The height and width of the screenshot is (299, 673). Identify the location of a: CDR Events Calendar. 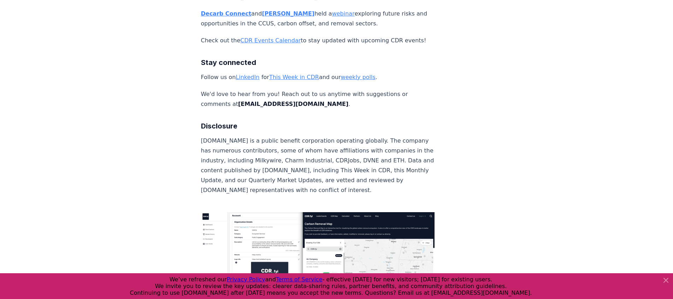
(270, 40).